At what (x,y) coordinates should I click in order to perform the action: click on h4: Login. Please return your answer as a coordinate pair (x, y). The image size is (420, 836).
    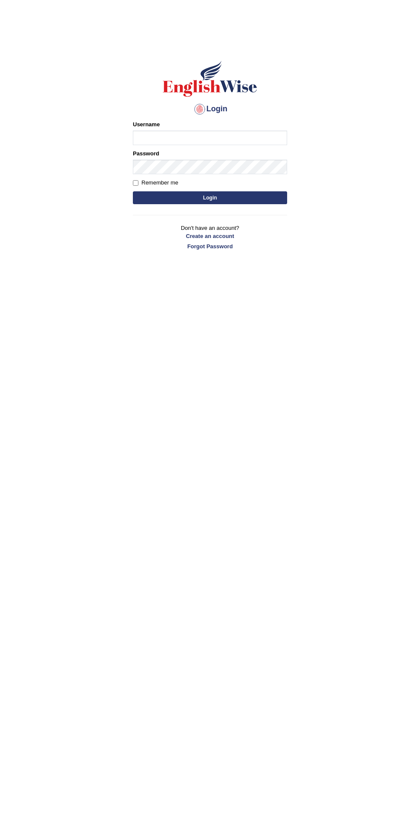
    Looking at the image, I should click on (210, 109).